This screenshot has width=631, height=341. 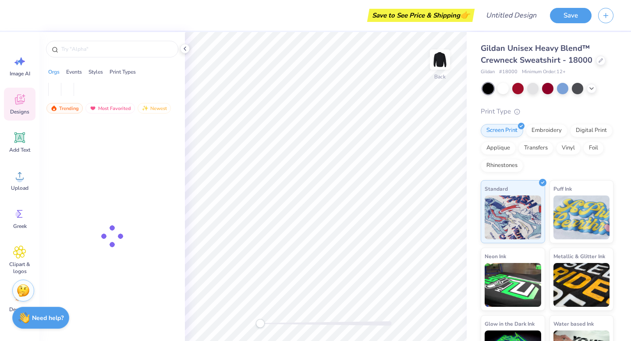 What do you see at coordinates (54, 72) in the screenshot?
I see `div: Orgs` at bounding box center [54, 72].